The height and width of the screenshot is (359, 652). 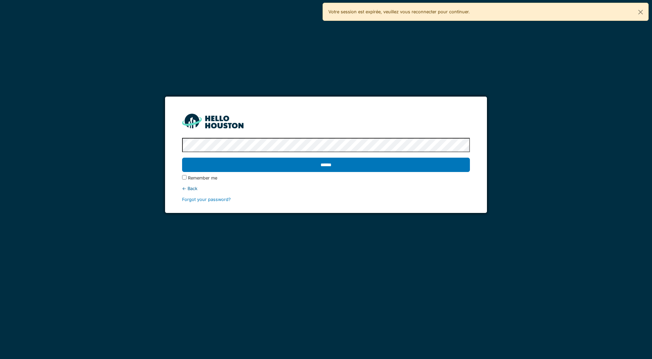 What do you see at coordinates (326, 188) in the screenshot?
I see `div: ← Back` at bounding box center [326, 188].